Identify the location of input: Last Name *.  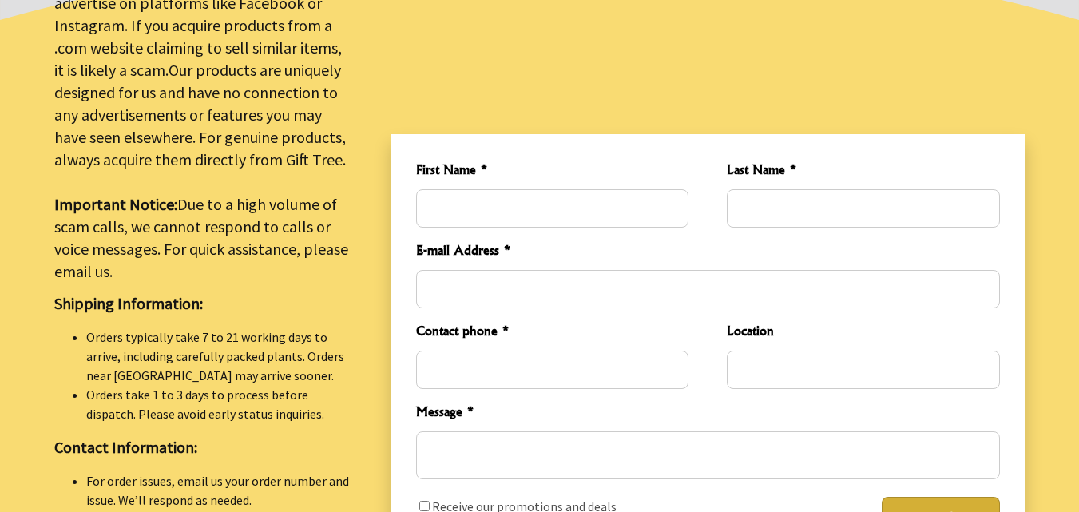
(863, 208).